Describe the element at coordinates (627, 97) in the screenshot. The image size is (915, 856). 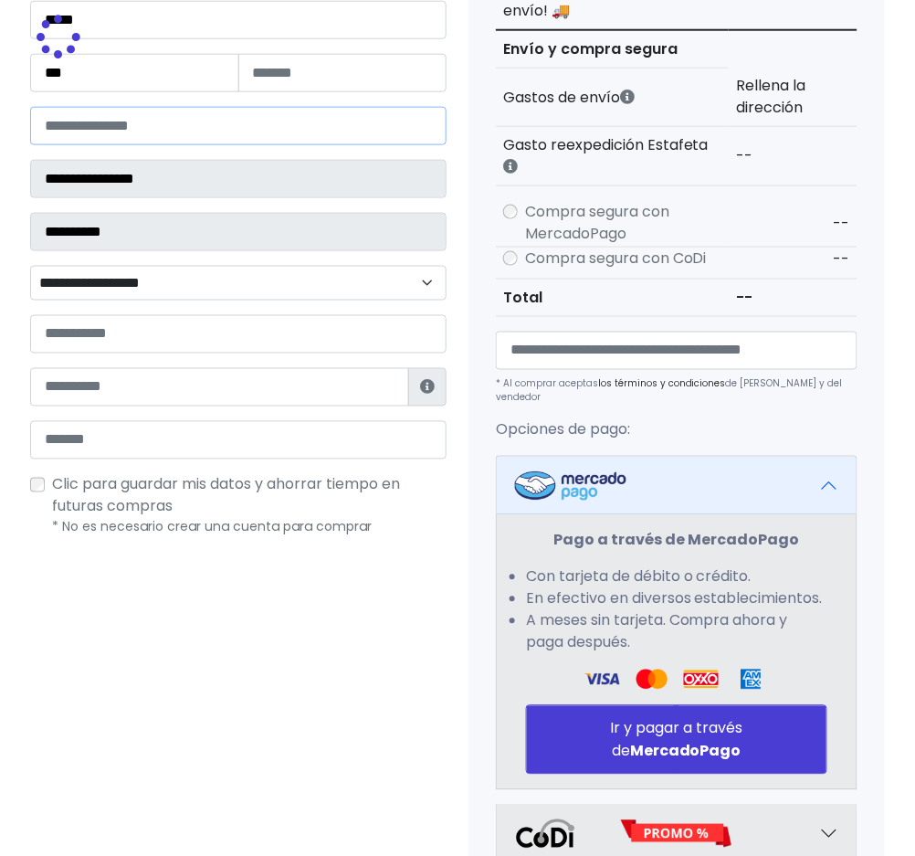
I see `i: Los gastos de envío dependen de códigos postales. ¡Te puedes llevar más productos en un solo envío !` at that location.